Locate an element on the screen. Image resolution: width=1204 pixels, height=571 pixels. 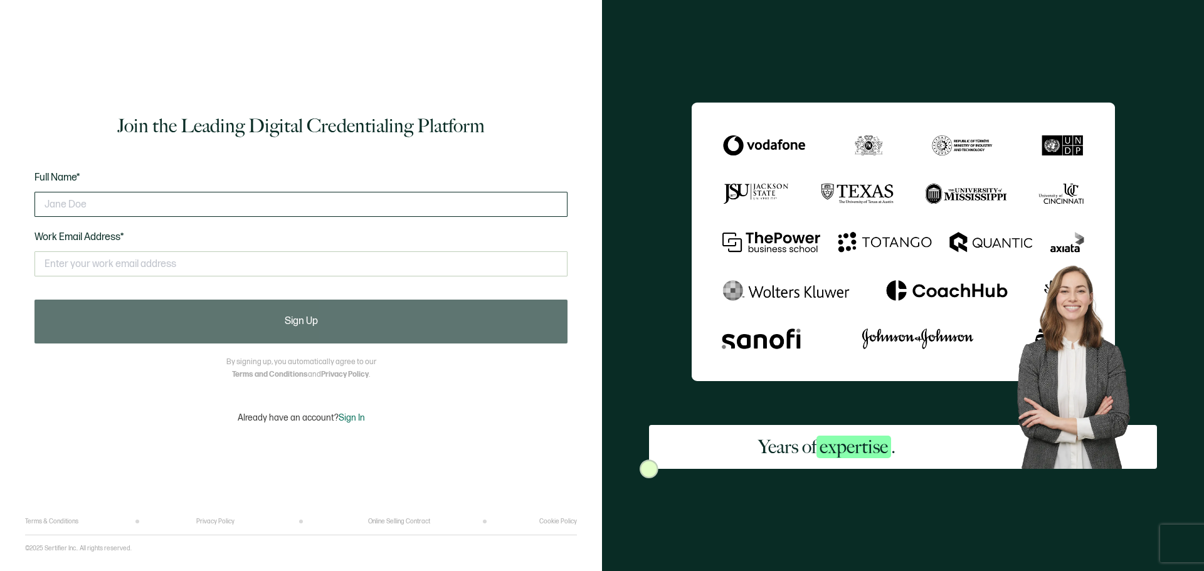
span: Sign Up is located at coordinates (301, 322).